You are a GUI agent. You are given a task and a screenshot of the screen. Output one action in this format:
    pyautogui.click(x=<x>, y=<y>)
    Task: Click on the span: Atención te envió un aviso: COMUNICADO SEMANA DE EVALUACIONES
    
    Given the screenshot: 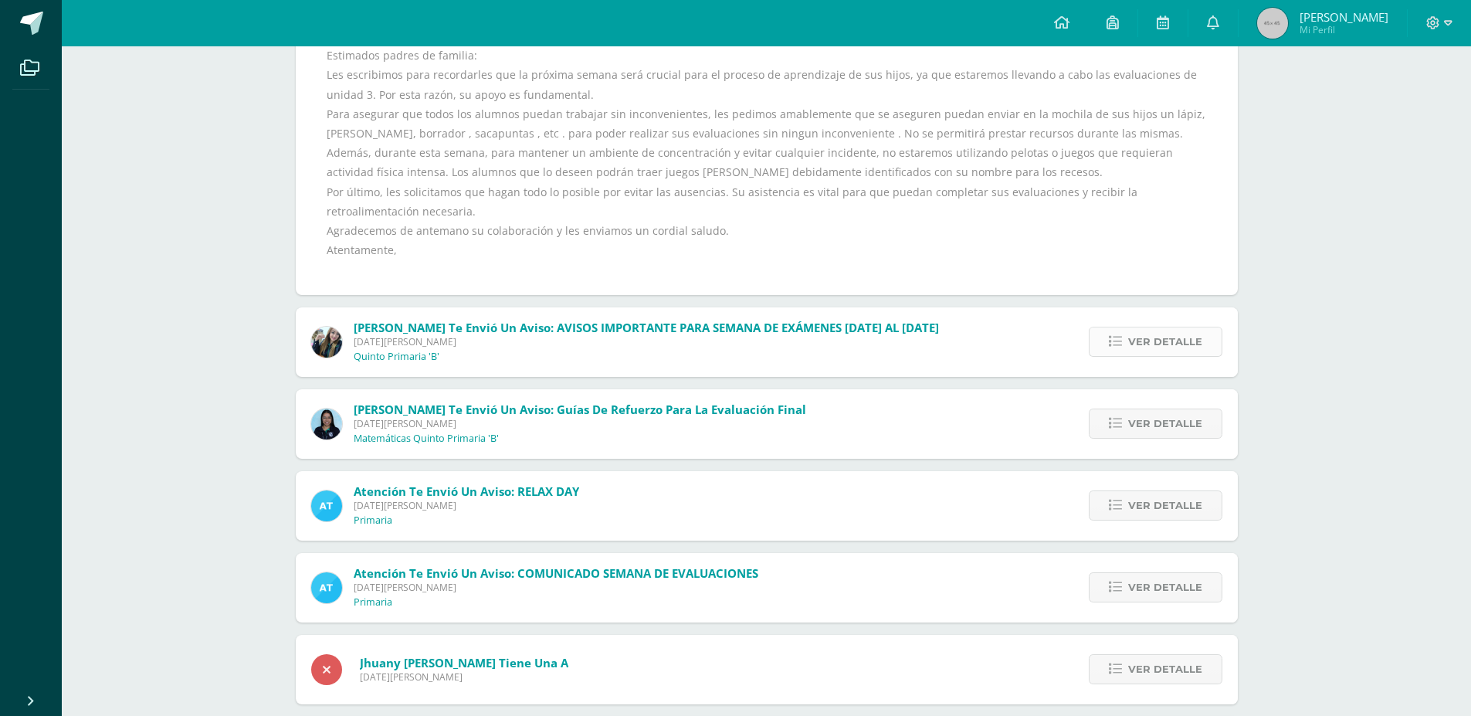 What is the action you would take?
    pyautogui.click(x=556, y=573)
    